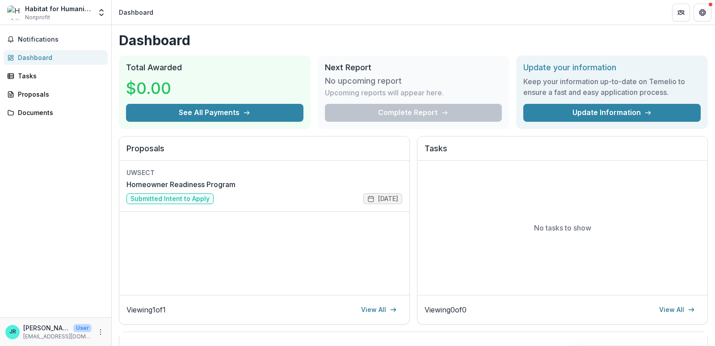 The height and width of the screenshot is (346, 715). I want to click on p: No tasks to show, so click(563, 228).